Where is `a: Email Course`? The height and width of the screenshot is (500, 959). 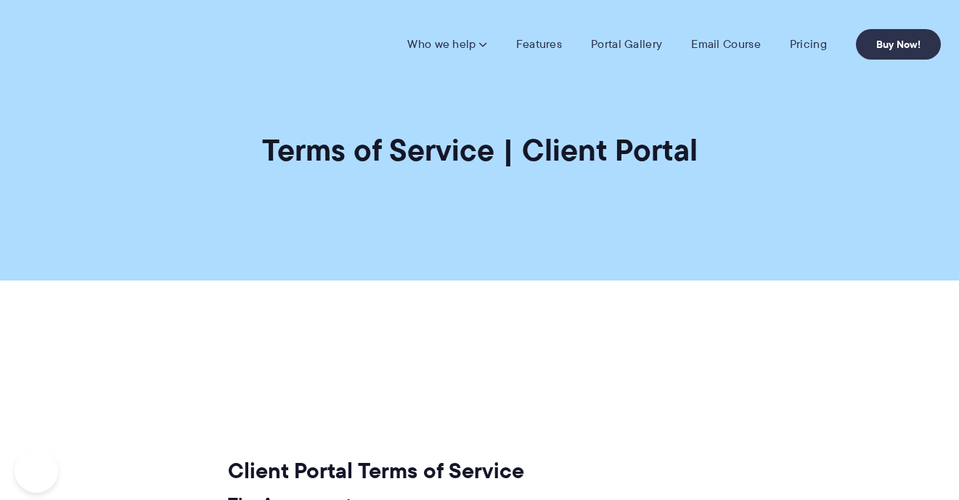
a: Email Course is located at coordinates (726, 44).